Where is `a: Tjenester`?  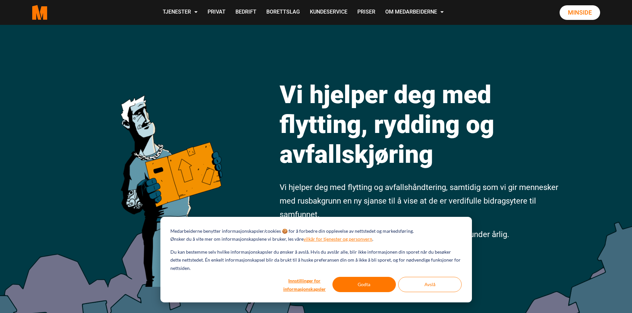 a: Tjenester is located at coordinates (180, 12).